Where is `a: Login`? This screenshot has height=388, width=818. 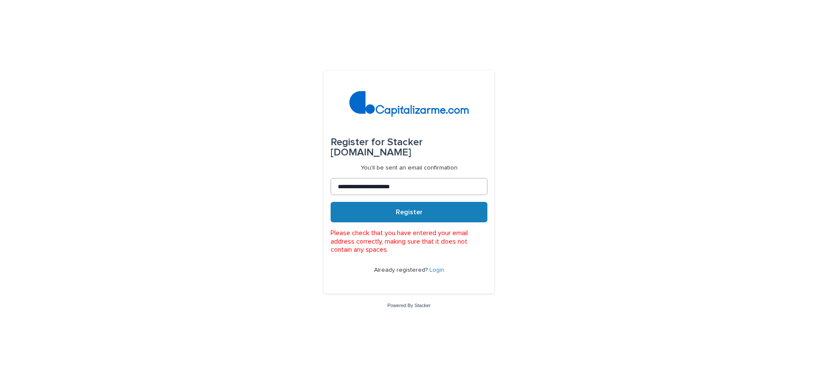
a: Login is located at coordinates (437, 270).